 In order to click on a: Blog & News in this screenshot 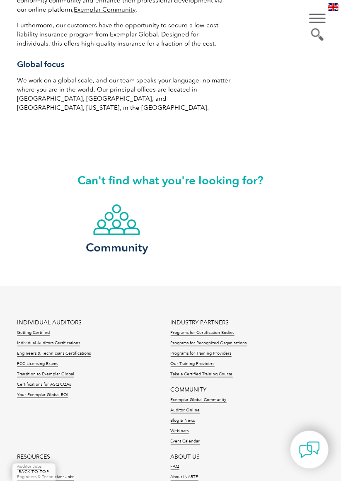, I will do `click(183, 421)`.